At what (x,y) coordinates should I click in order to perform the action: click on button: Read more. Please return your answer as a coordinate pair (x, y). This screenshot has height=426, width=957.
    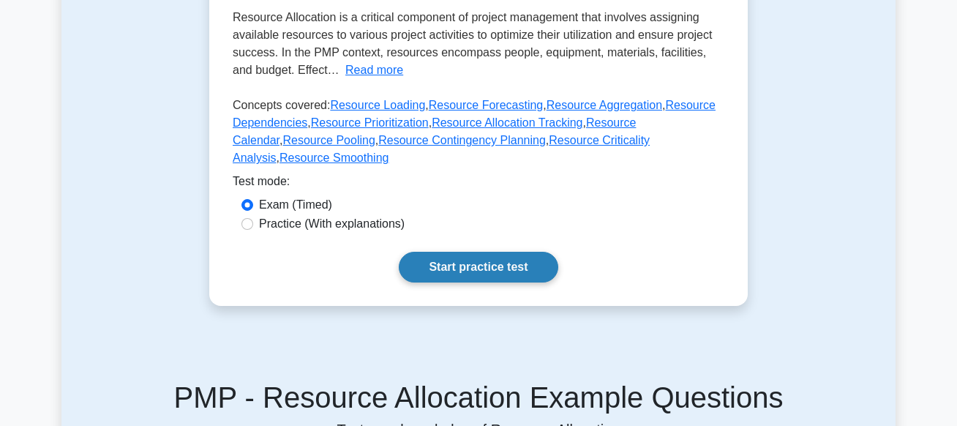
    Looking at the image, I should click on (374, 70).